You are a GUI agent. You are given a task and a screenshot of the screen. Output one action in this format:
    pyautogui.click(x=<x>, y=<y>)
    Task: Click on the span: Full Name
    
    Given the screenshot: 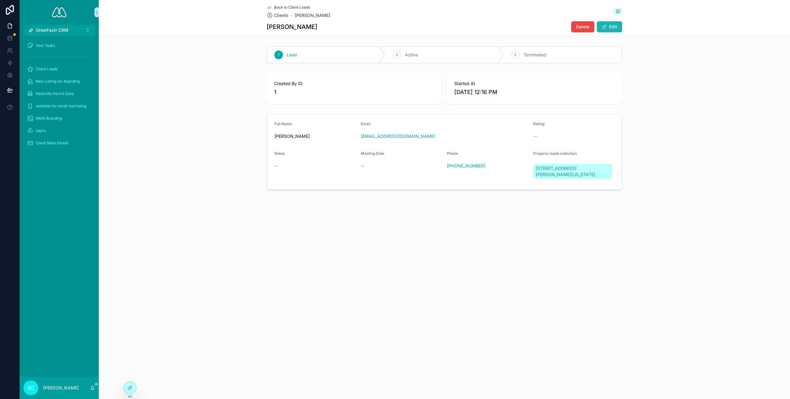 What is the action you would take?
    pyautogui.click(x=283, y=124)
    